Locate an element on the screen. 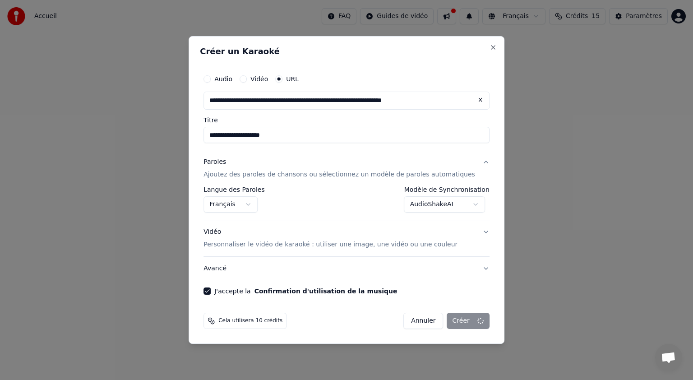 The width and height of the screenshot is (693, 380). label: J'accepte la is located at coordinates (306, 291).